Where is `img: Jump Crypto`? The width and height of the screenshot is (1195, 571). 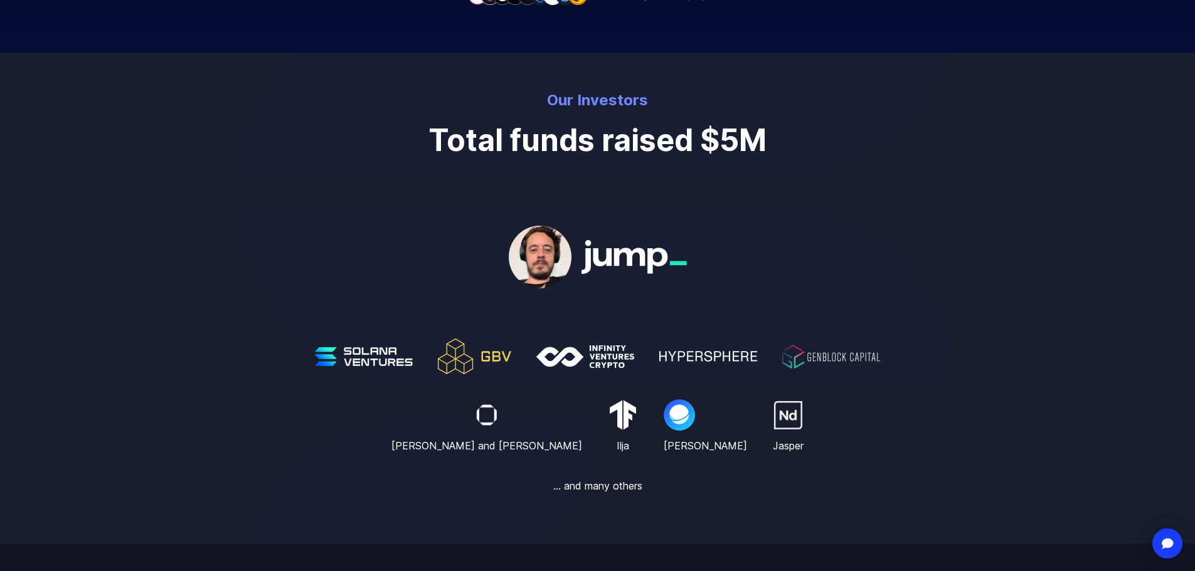 img: Jump Crypto is located at coordinates (634, 257).